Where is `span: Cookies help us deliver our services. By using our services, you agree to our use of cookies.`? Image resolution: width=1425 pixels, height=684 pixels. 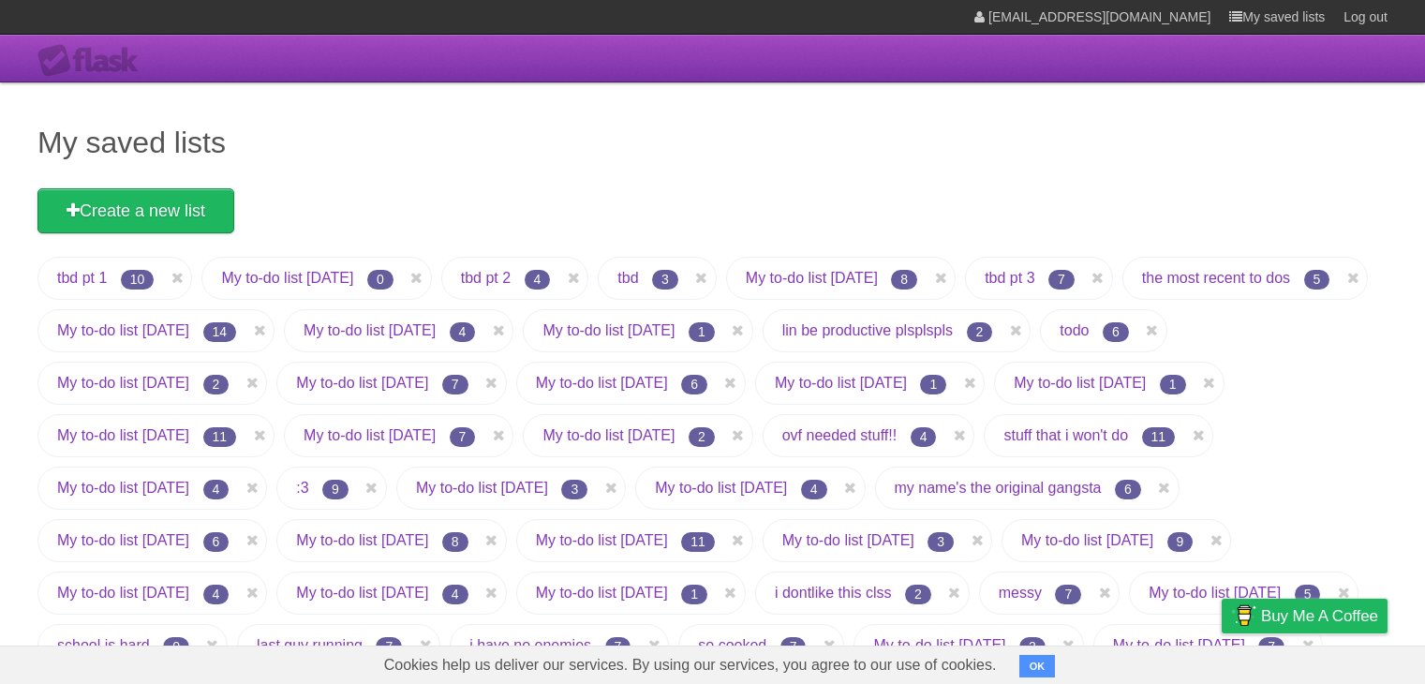
span: Cookies help us deliver our services. By using our services, you agree to our use of cookies. is located at coordinates (690, 665).